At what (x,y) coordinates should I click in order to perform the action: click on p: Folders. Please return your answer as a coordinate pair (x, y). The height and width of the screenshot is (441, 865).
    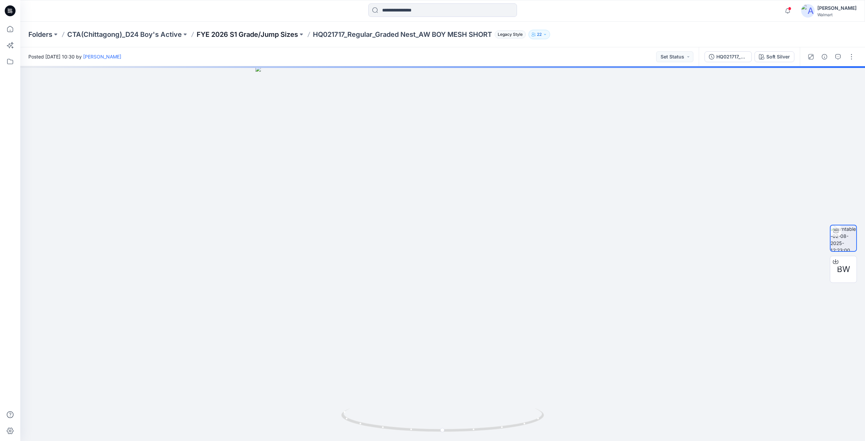
    Looking at the image, I should click on (40, 34).